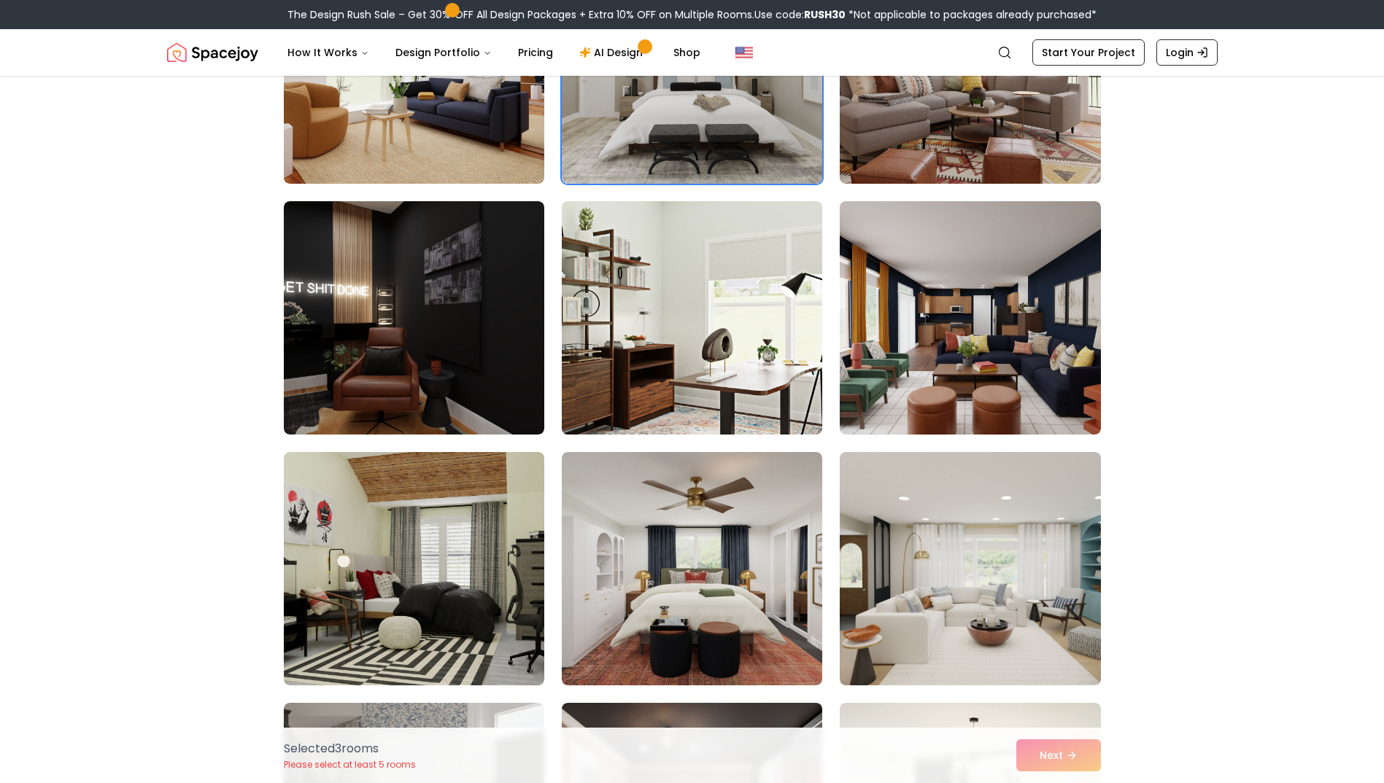 The image size is (1384, 783). Describe the element at coordinates (328, 53) in the screenshot. I see `button: How It Works` at that location.